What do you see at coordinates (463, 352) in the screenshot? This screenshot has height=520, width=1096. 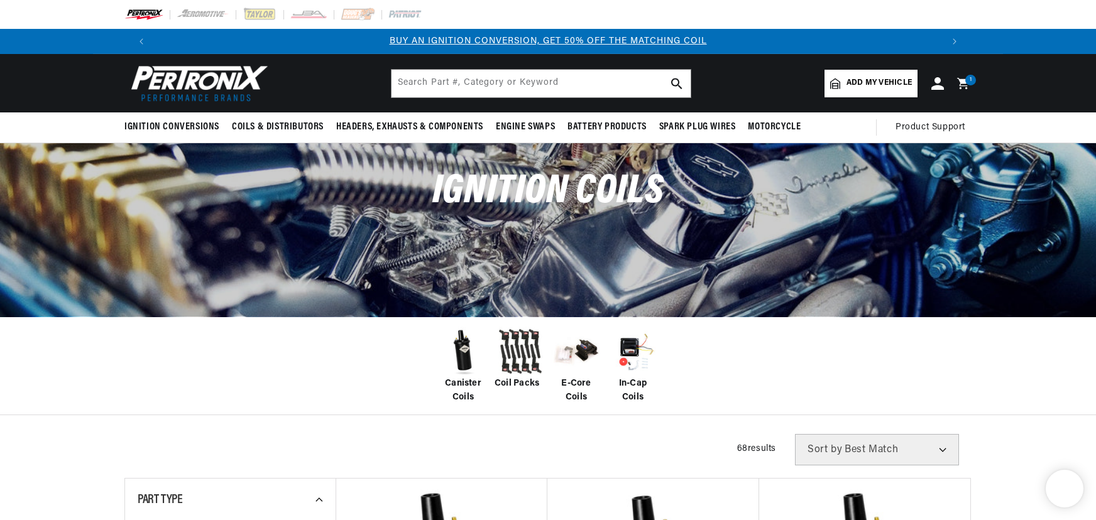 I see `img: Canister Coils` at bounding box center [463, 352].